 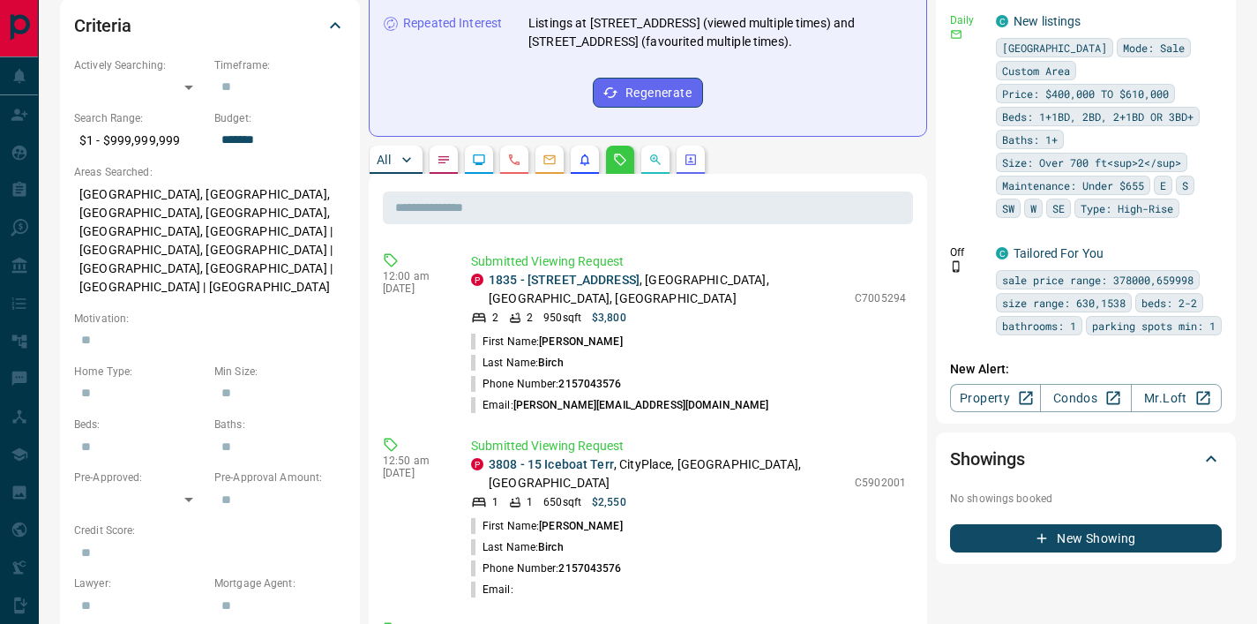 What do you see at coordinates (1073, 185) in the screenshot?
I see `span: Maintenance: Under $655` at bounding box center [1073, 185].